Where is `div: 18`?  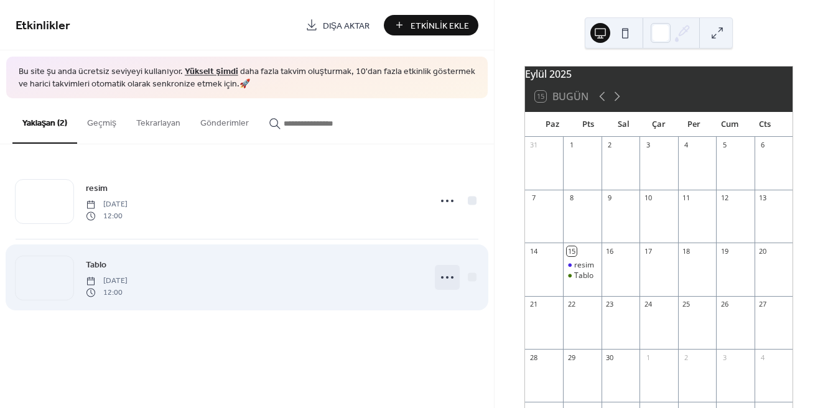 div: 18 is located at coordinates (686, 251).